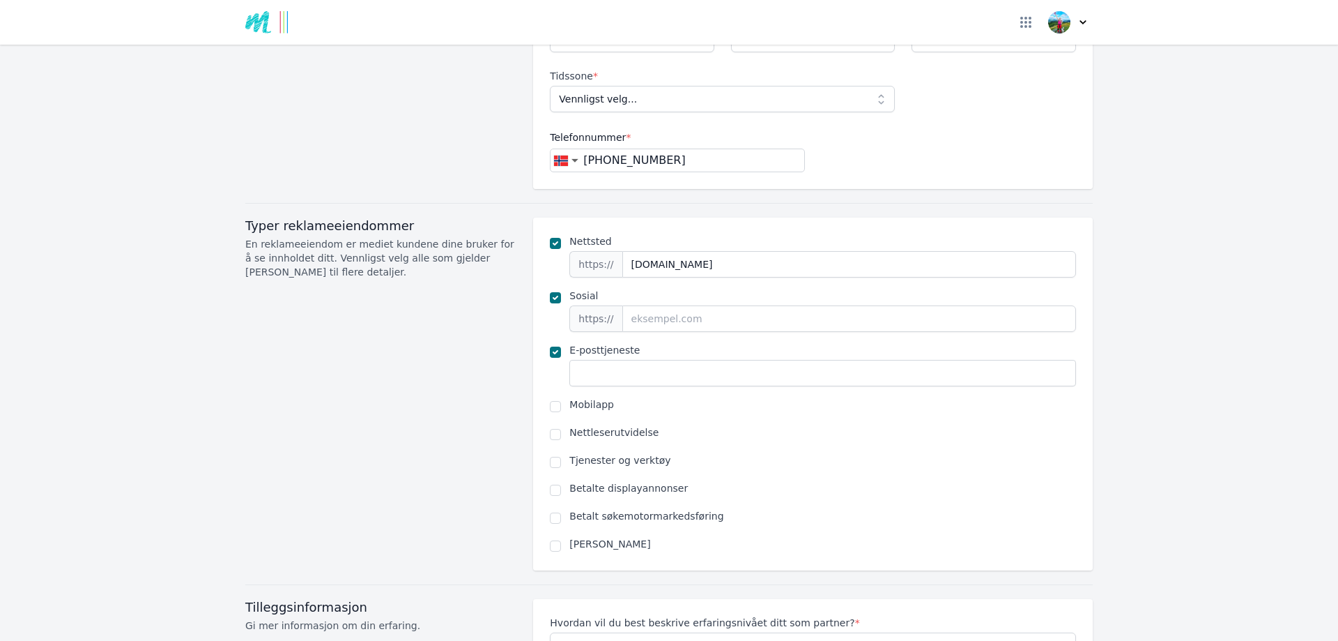 This screenshot has width=1338, height=641. What do you see at coordinates (702, 622) in the screenshot?
I see `font: Hvordan vil du best beskrive erfaringsnivået ditt som partner?` at bounding box center [702, 622].